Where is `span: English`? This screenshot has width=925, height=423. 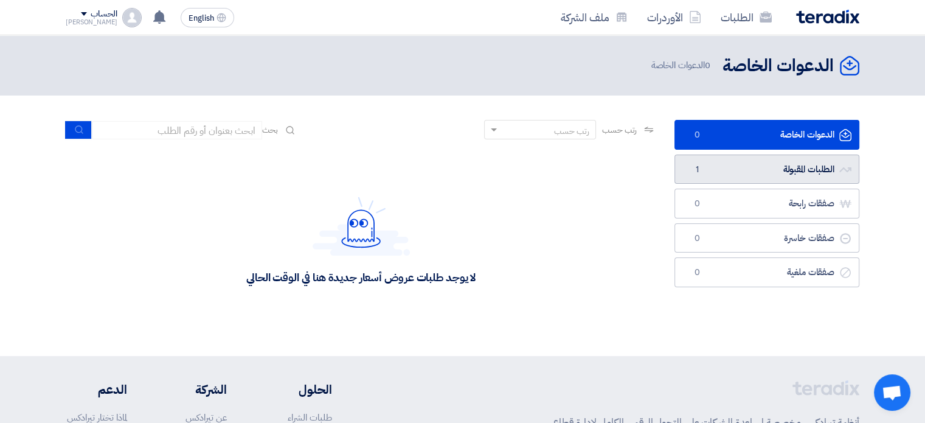 span: English is located at coordinates (201, 18).